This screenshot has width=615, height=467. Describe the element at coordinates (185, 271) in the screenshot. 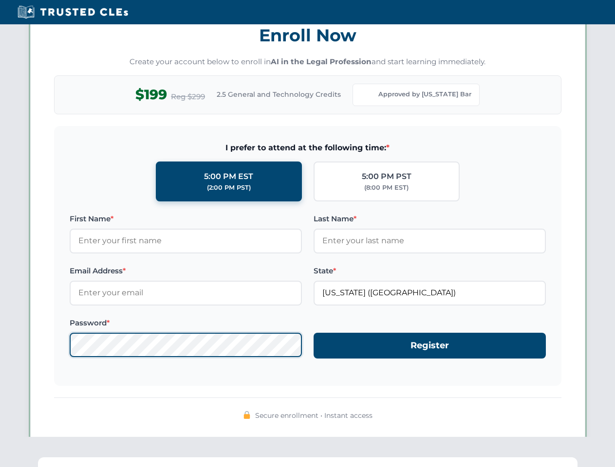

I see `label: Email Address` at that location.